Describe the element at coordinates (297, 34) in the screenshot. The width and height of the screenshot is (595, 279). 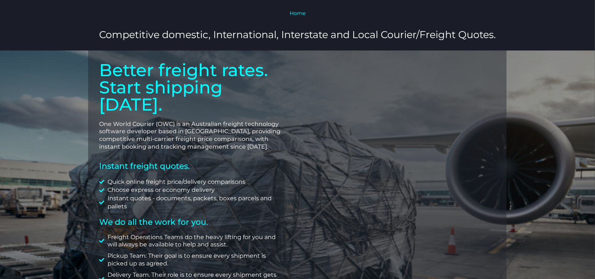
I see `h3: Competitive domestic, International, Interstate and Local Courier/Freight Quotes.` at that location.